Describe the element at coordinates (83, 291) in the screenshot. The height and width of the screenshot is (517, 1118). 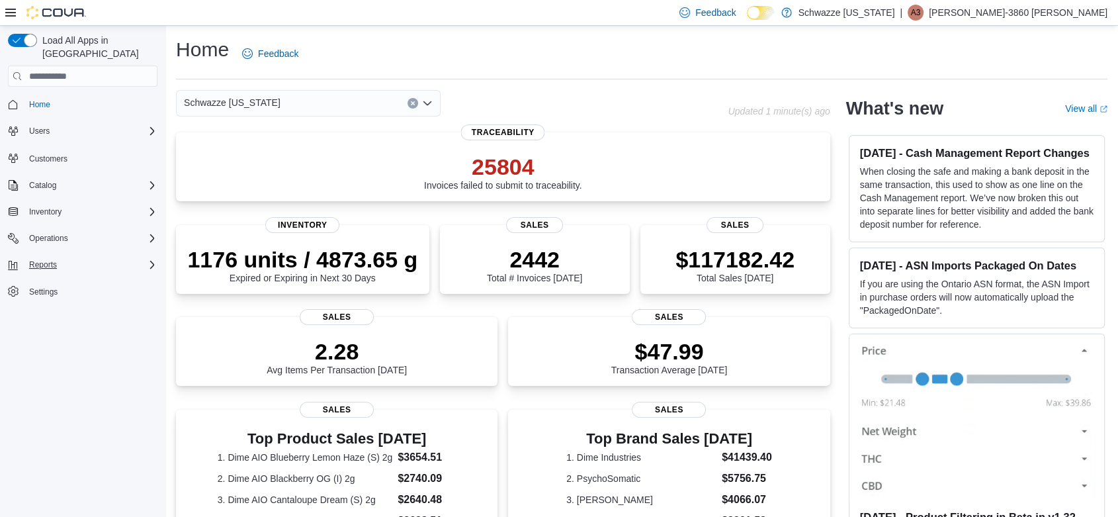
I see `button: Settings` at that location.